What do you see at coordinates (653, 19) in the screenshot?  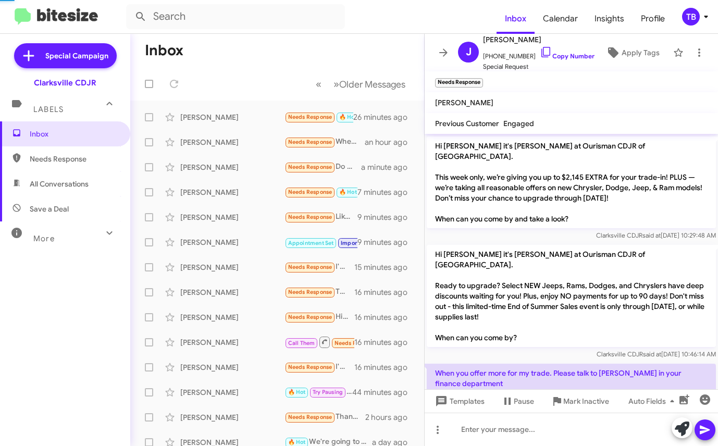 I see `a: Profile` at bounding box center [653, 19].